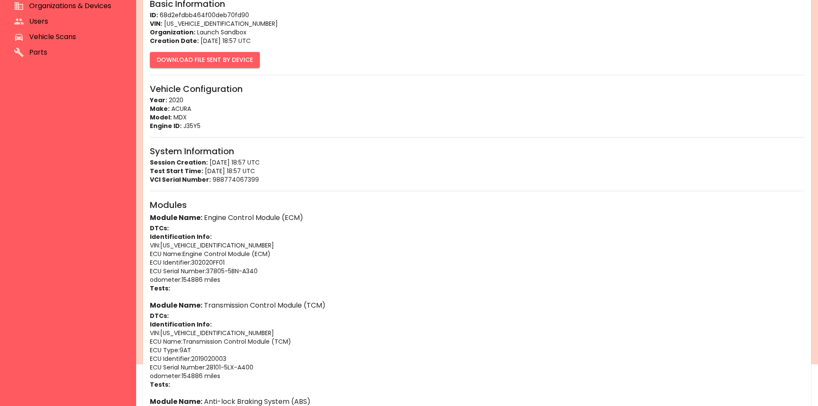  Describe the element at coordinates (166, 126) in the screenshot. I see `strong: Engine ID:` at that location.